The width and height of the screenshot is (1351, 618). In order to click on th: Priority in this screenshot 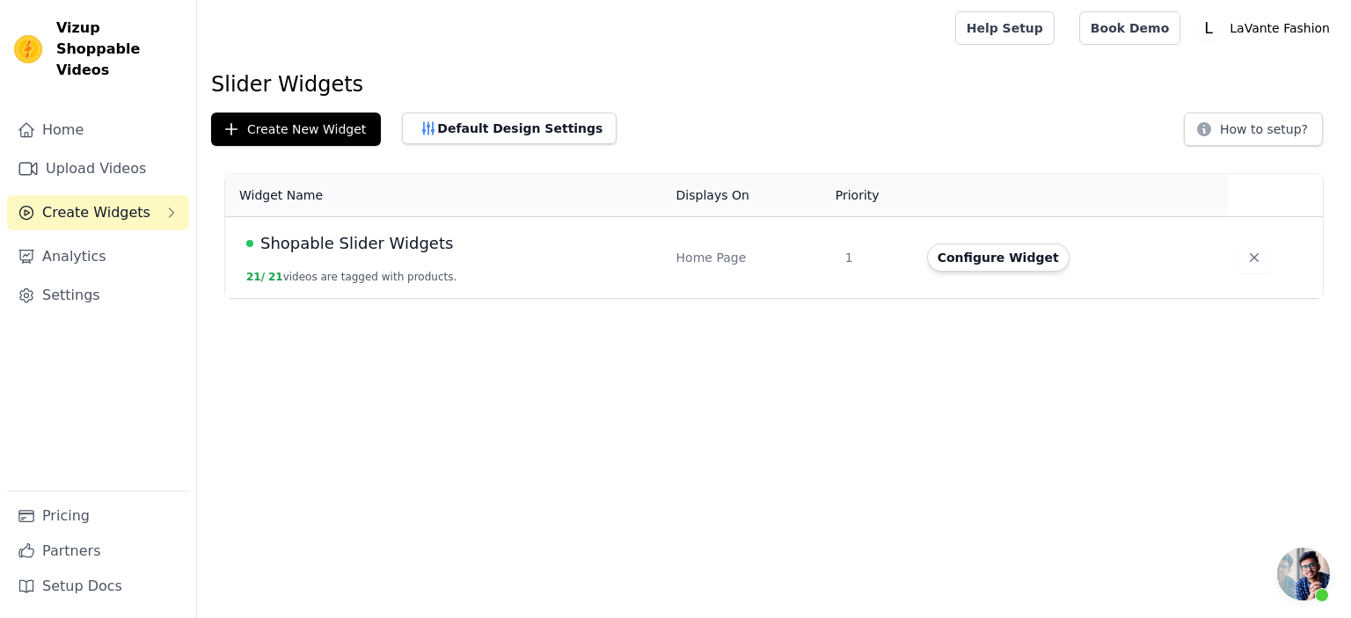, I will do `click(875, 195)`.